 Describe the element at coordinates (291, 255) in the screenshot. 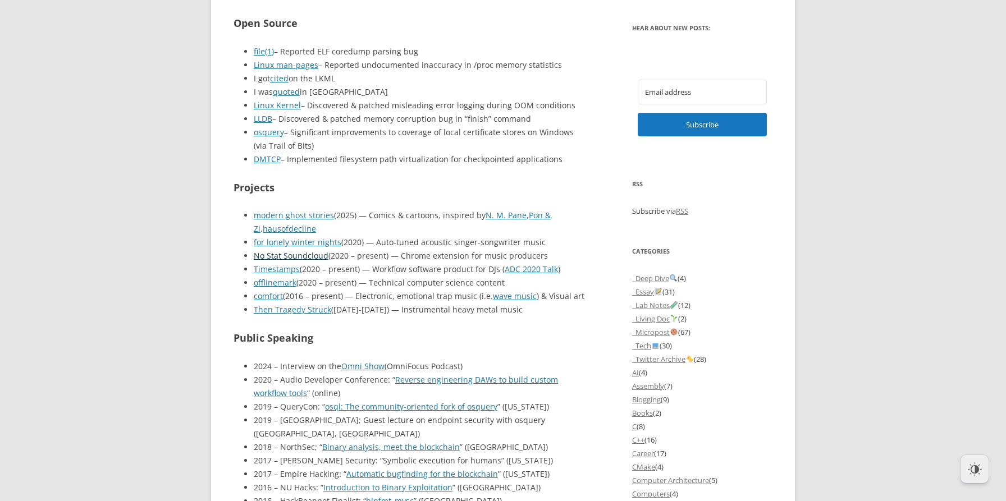

I see `a: No Stat Soundcloud` at that location.